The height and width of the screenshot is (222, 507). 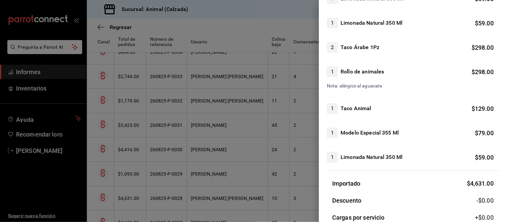 I want to click on font: Cargas por servicio, so click(x=358, y=218).